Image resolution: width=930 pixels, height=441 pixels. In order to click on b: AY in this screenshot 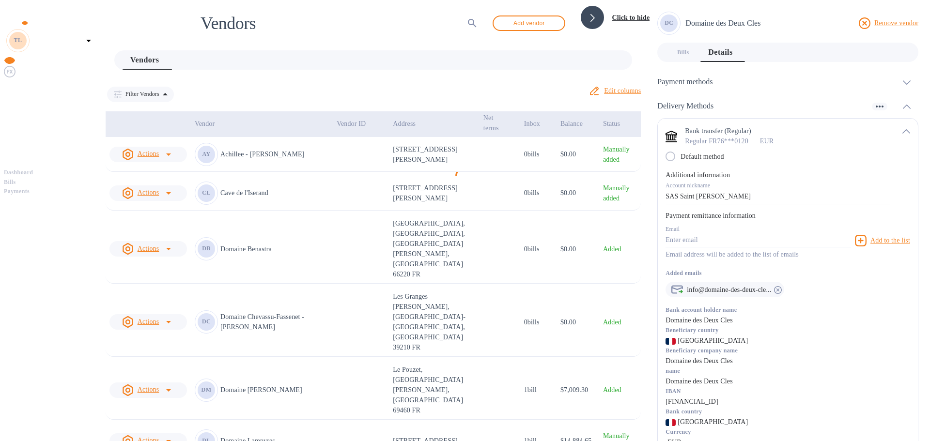, I will do `click(206, 154)`.